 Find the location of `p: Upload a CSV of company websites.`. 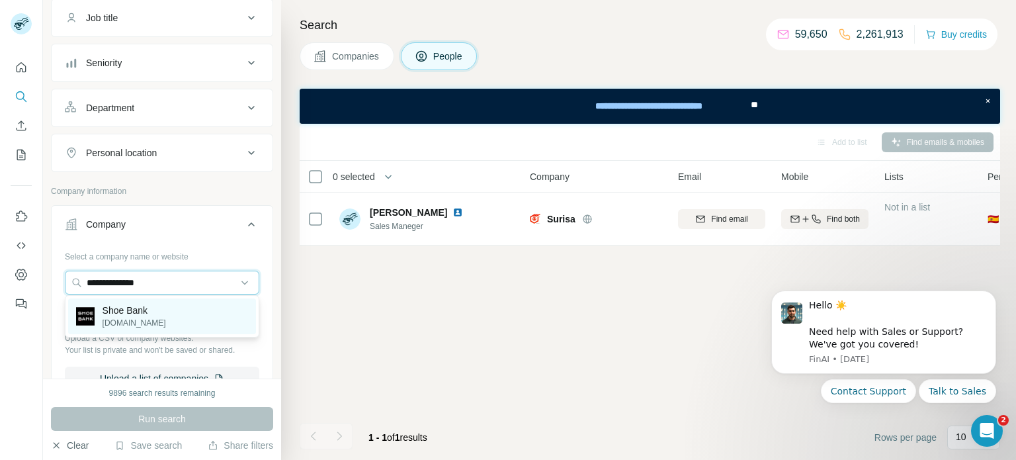

p: Upload a CSV of company websites. is located at coordinates (162, 338).